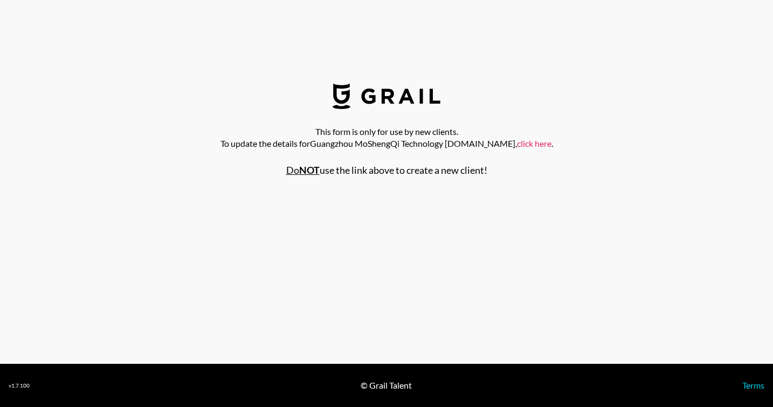  What do you see at coordinates (310, 170) in the screenshot?
I see `strong: NOT` at bounding box center [310, 170].